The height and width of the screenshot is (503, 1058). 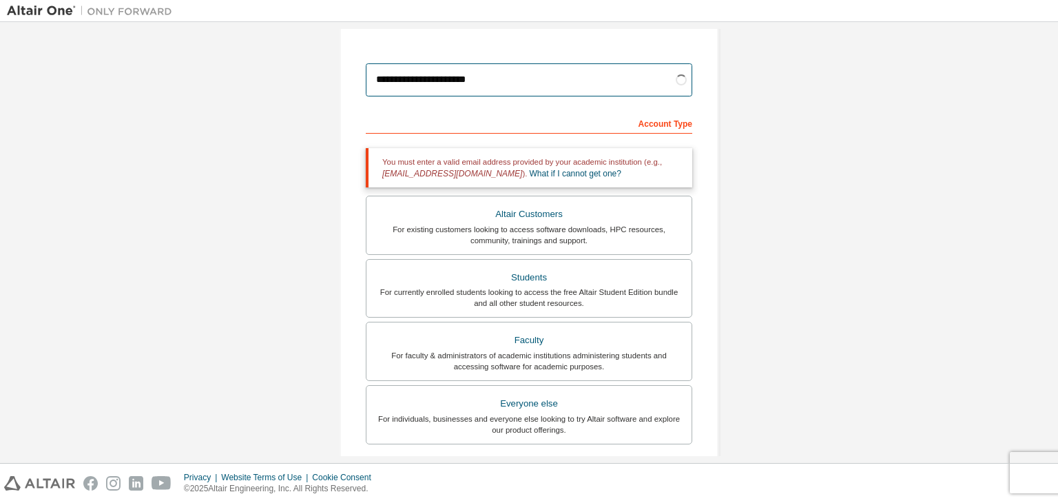 I want to click on img: altair_logo.svg, so click(x=39, y=483).